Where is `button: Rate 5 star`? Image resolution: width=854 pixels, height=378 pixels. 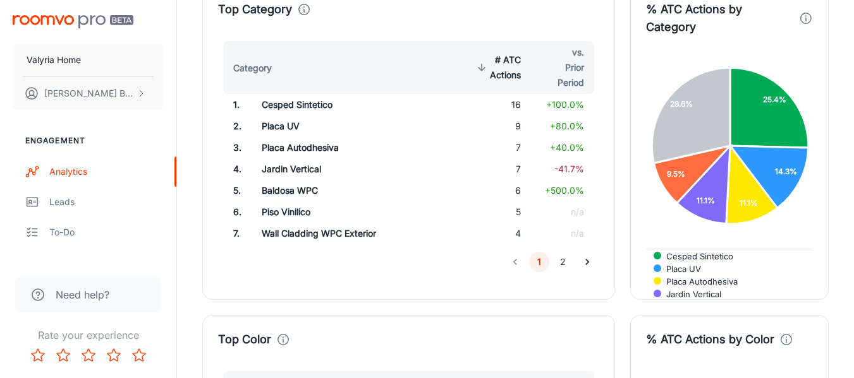 button: Rate 5 star is located at coordinates (139, 356).